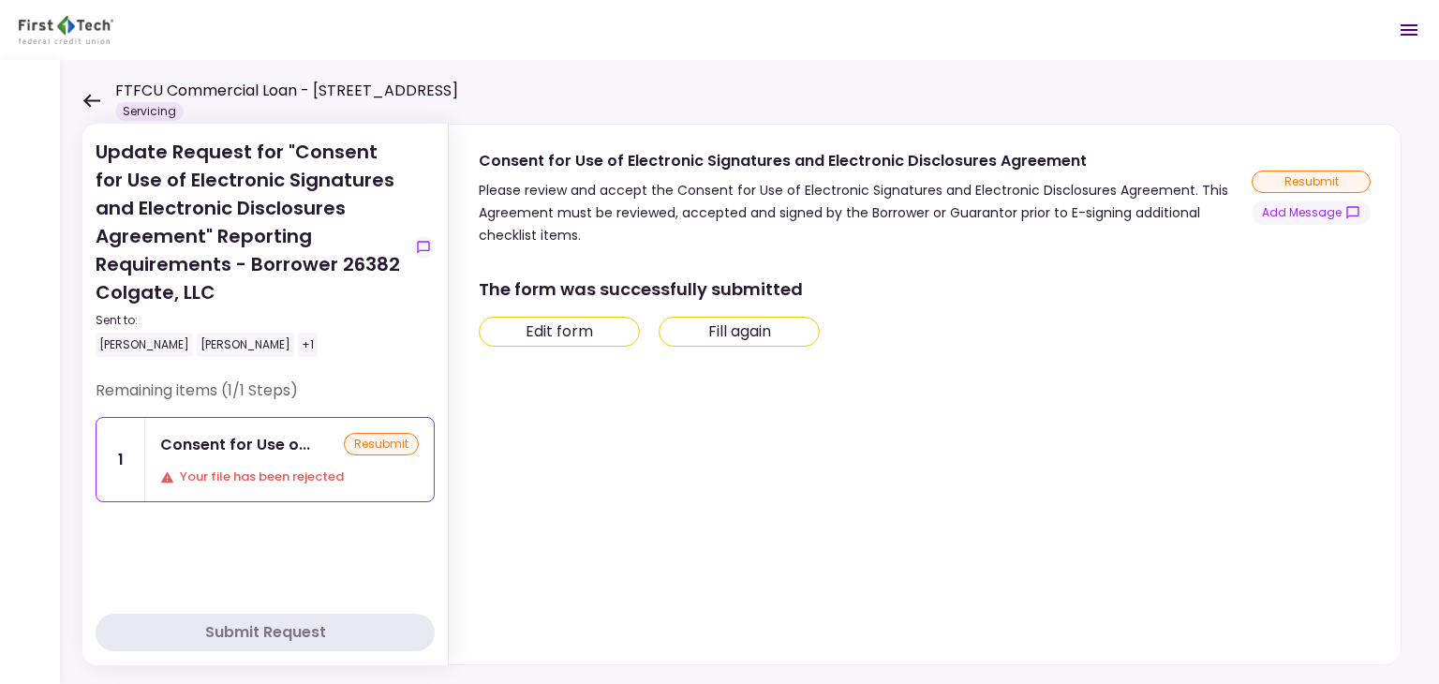  Describe the element at coordinates (925, 394) in the screenshot. I see `div: Consent for Use of Electronic Signatures and Electronic Disclosures AgreementPlease review and ac...` at that location.